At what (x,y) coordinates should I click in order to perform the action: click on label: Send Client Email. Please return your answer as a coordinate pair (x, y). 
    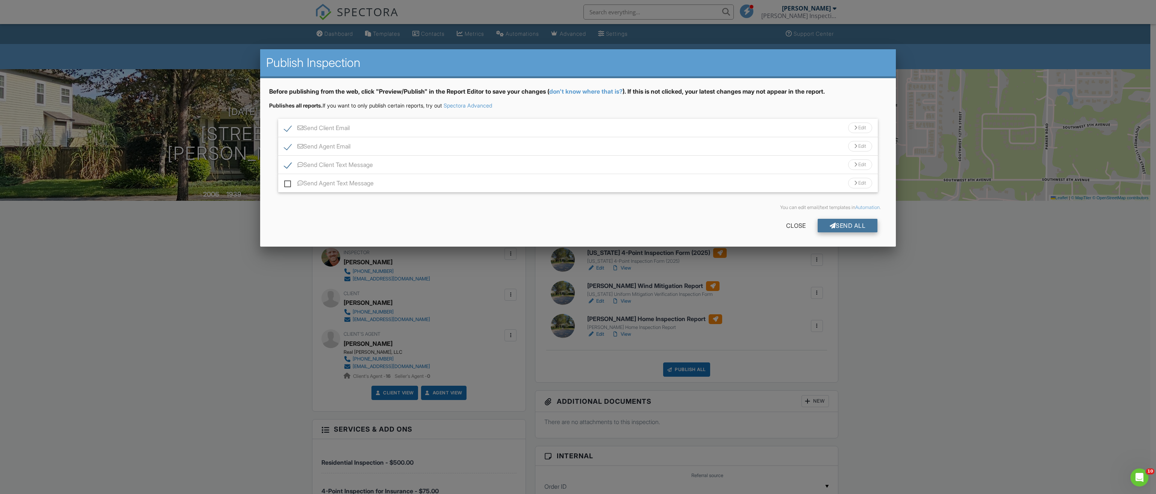
    Looking at the image, I should click on (317, 129).